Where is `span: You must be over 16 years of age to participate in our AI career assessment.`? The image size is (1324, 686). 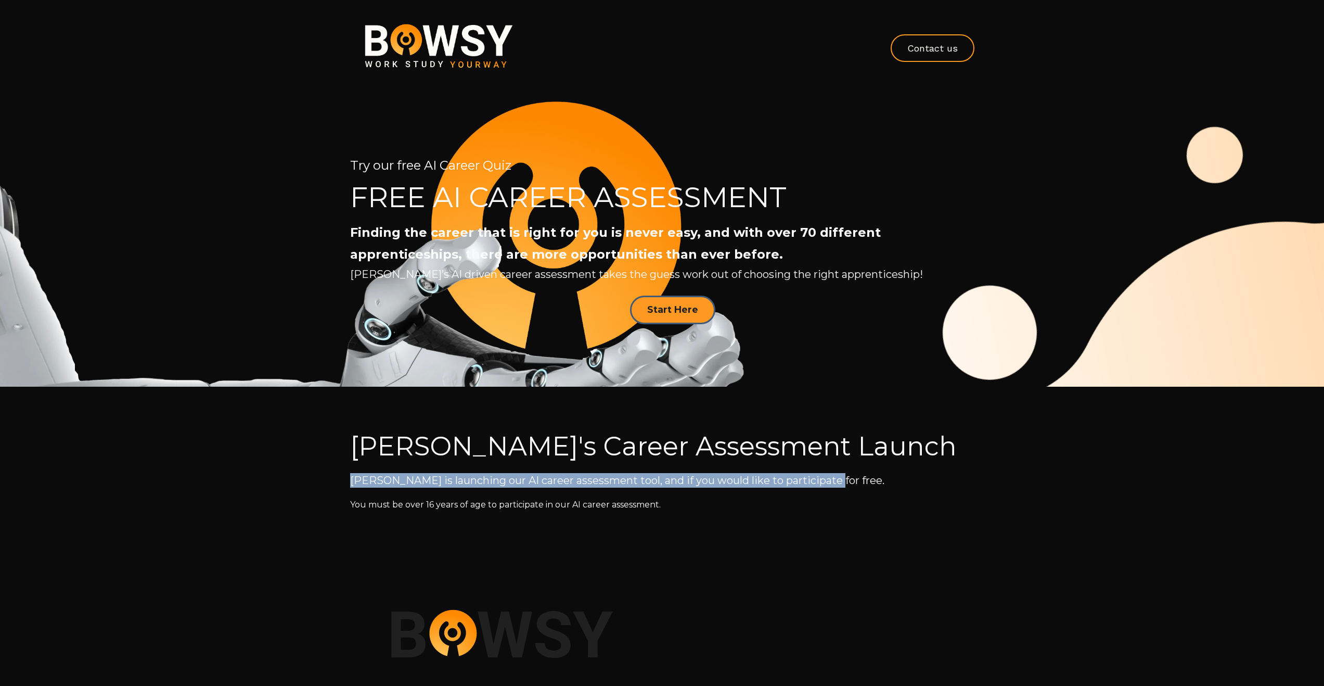 span: You must be over 16 years of age to participate in our AI career assessment. is located at coordinates (505, 504).